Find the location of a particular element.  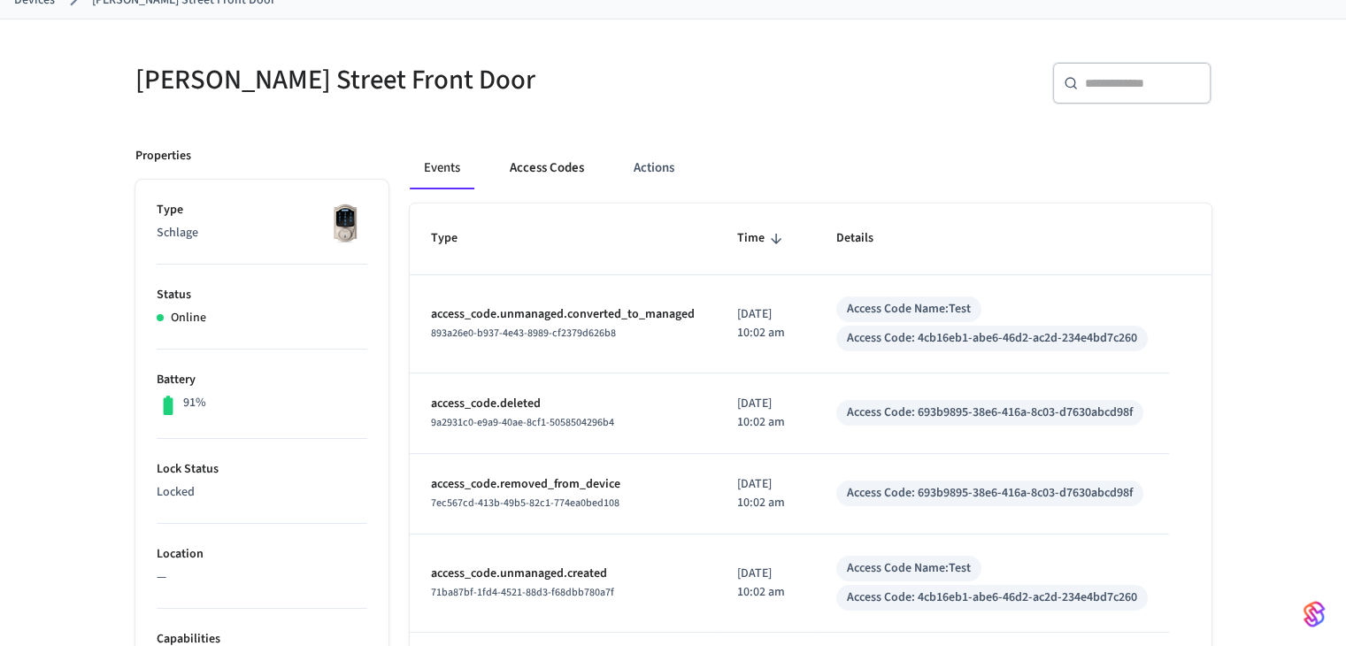

p: Type is located at coordinates (262, 210).